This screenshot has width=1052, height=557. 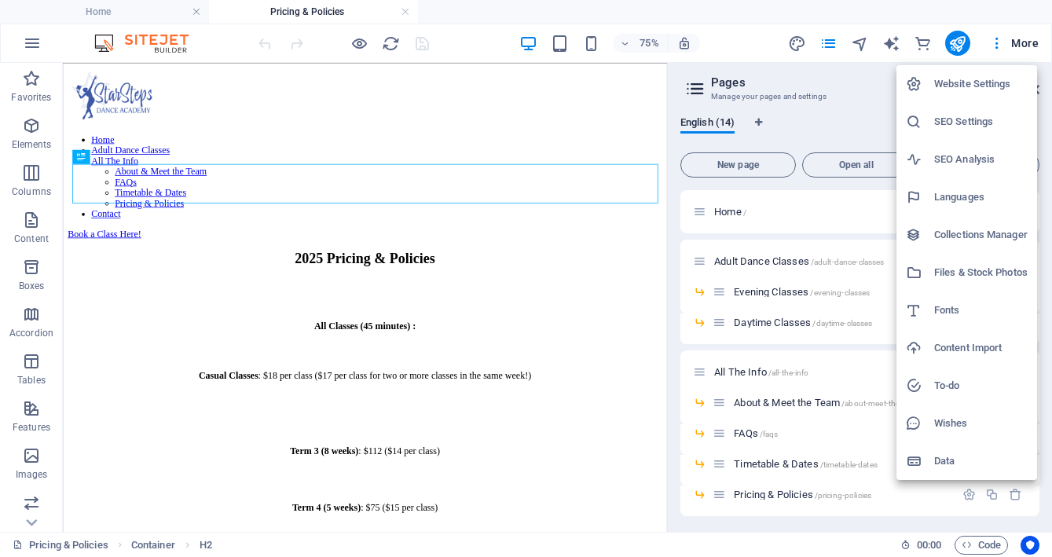 I want to click on h6: Files & Stock Photos, so click(x=981, y=273).